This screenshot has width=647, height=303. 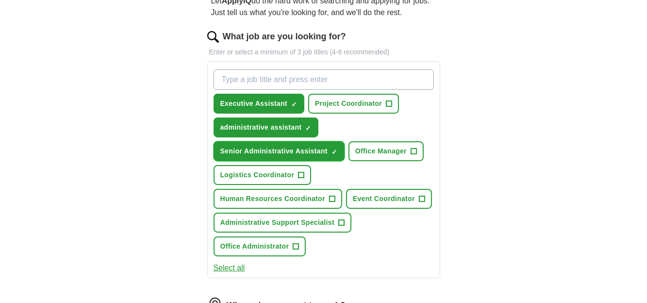 What do you see at coordinates (284, 36) in the screenshot?
I see `label: What job are you looking for?` at bounding box center [284, 36].